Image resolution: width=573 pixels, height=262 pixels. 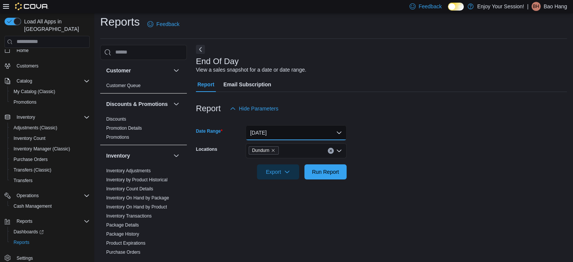 I want to click on button: Customer, so click(x=176, y=70).